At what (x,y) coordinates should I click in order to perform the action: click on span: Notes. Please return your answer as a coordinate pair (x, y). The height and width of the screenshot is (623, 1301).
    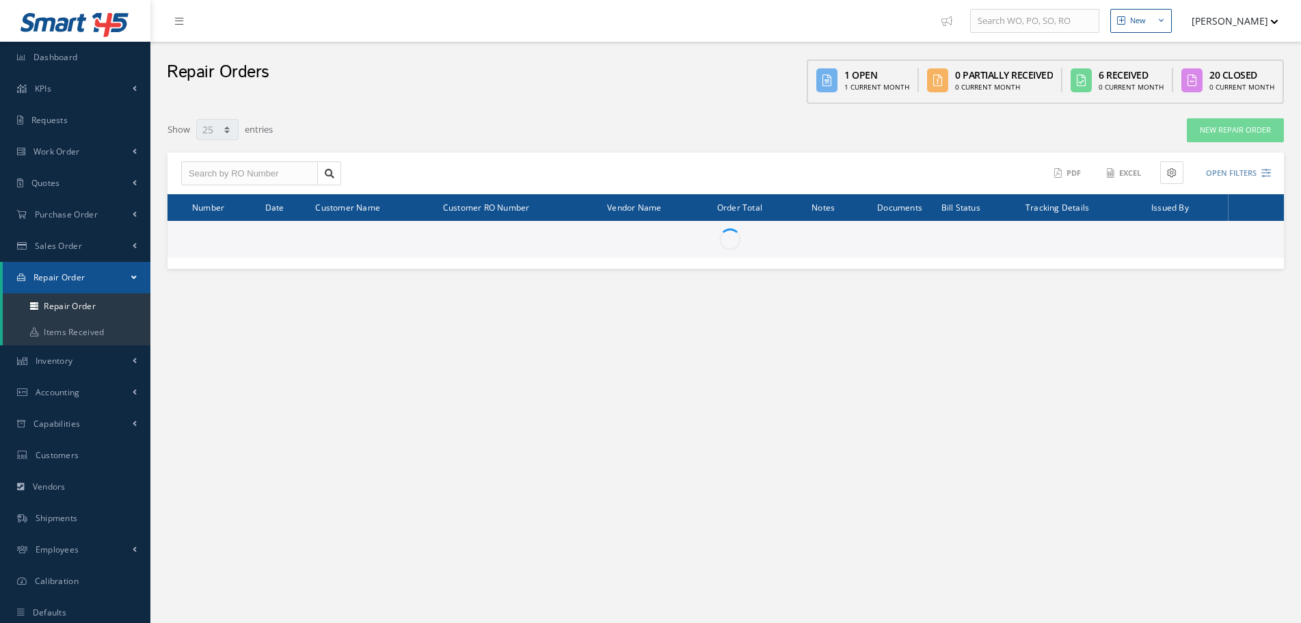
    Looking at the image, I should click on (823, 206).